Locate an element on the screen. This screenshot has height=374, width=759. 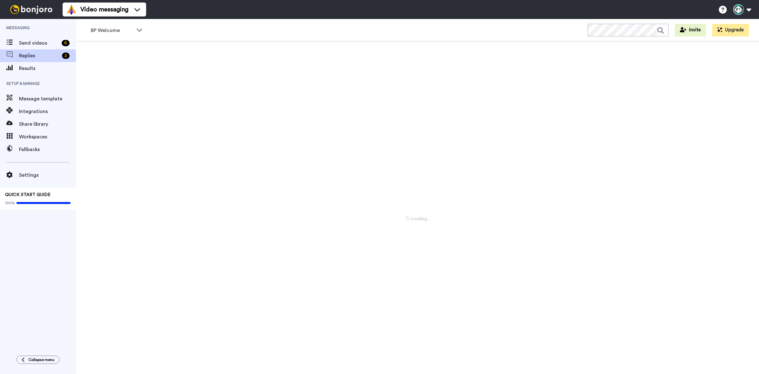
span: Video messaging is located at coordinates (104, 9).